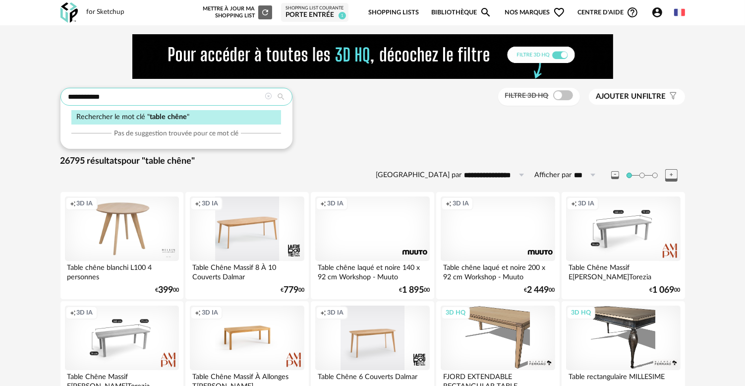 This screenshot has height=386, width=745. I want to click on a: Creation icon 3D IA Table chêne laqué et noire 200 x 92 cm Workshop - Muuto €2 44900, so click(498, 245).